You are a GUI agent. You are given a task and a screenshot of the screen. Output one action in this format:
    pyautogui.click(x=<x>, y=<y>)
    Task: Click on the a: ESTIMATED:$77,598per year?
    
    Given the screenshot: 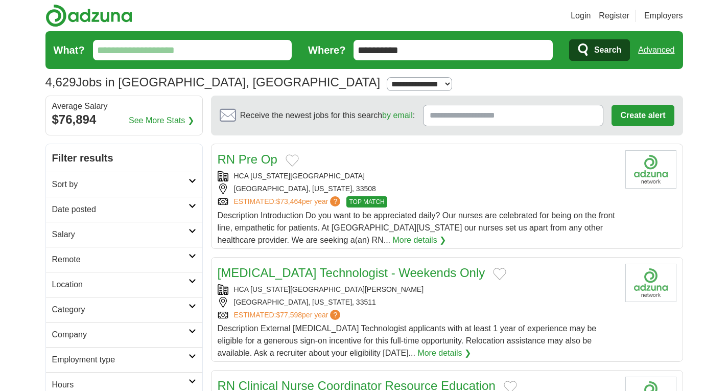 What is the action you would take?
    pyautogui.click(x=288, y=315)
    